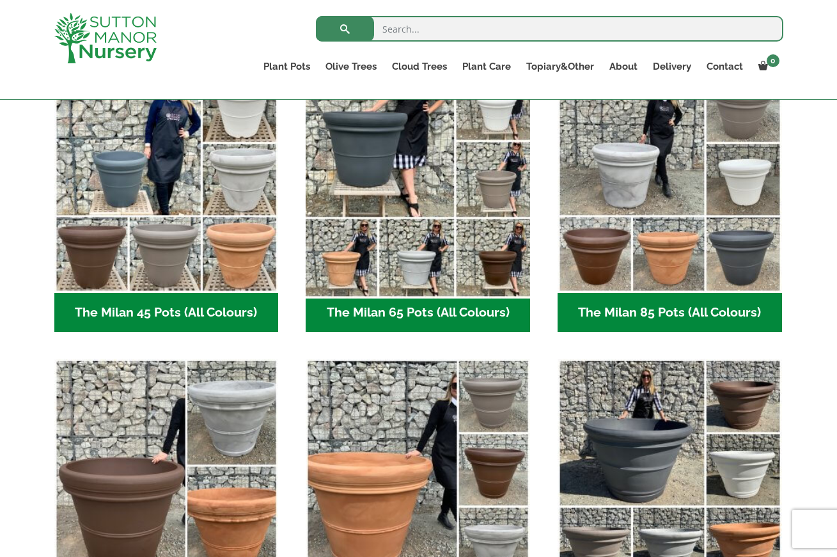 This screenshot has width=837, height=557. What do you see at coordinates (105, 38) in the screenshot?
I see `img: logo` at bounding box center [105, 38].